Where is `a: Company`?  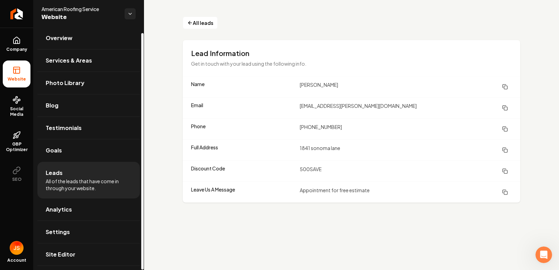 a: Company is located at coordinates (17, 44).